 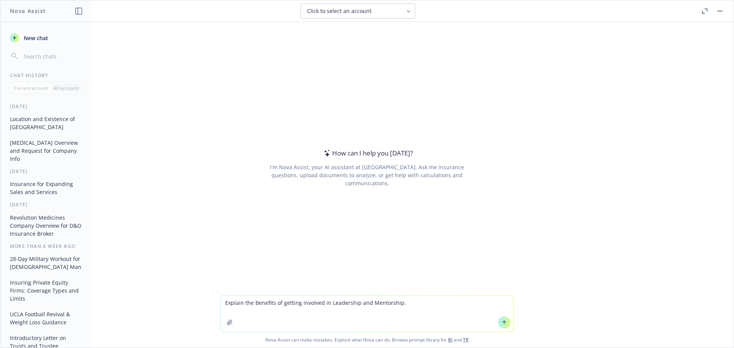 What do you see at coordinates (28, 11) in the screenshot?
I see `h1: Nova Assist` at bounding box center [28, 11].